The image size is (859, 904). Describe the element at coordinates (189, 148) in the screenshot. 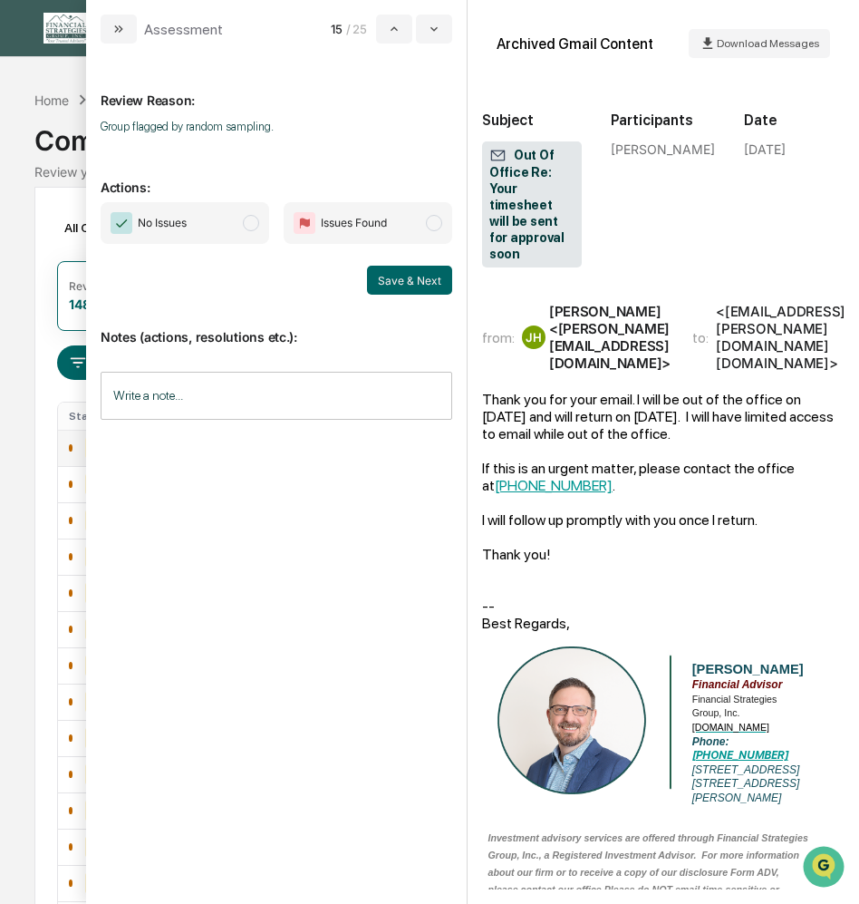

I see `div: Start new chat` at that location.